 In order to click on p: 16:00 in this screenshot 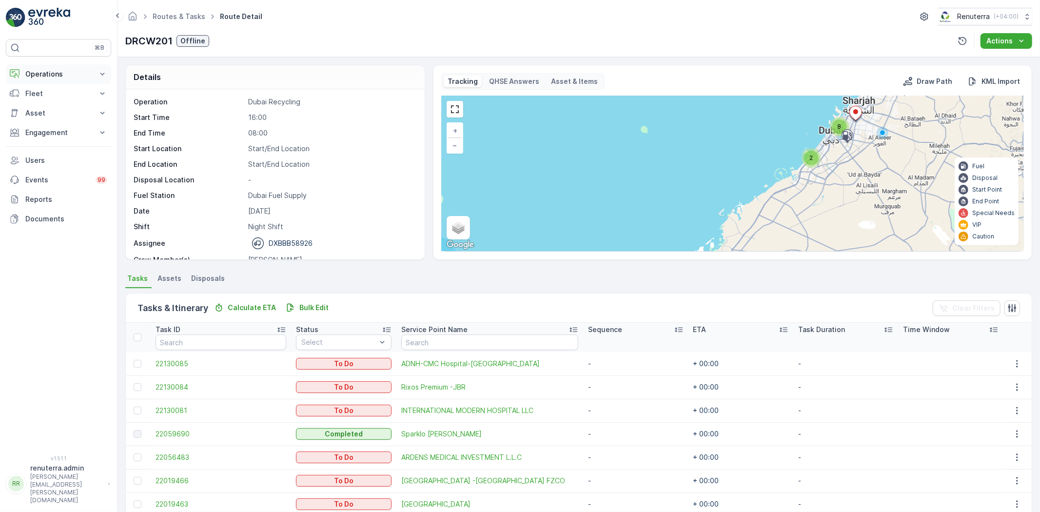, I will do `click(331, 117)`.